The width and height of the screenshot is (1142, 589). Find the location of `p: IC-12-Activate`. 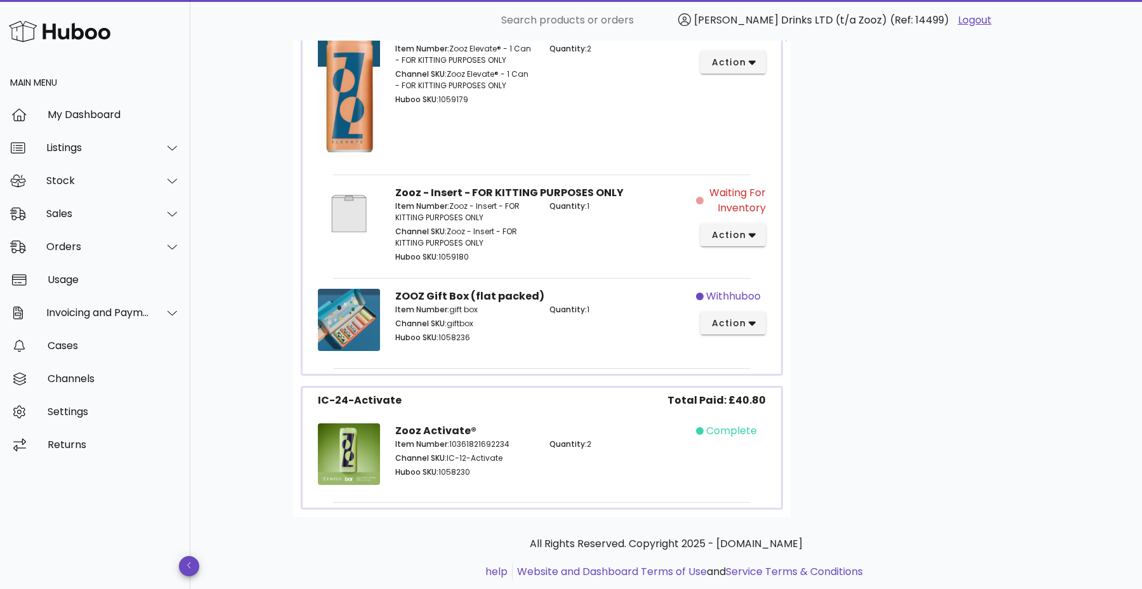

p: IC-12-Activate is located at coordinates (464, 458).